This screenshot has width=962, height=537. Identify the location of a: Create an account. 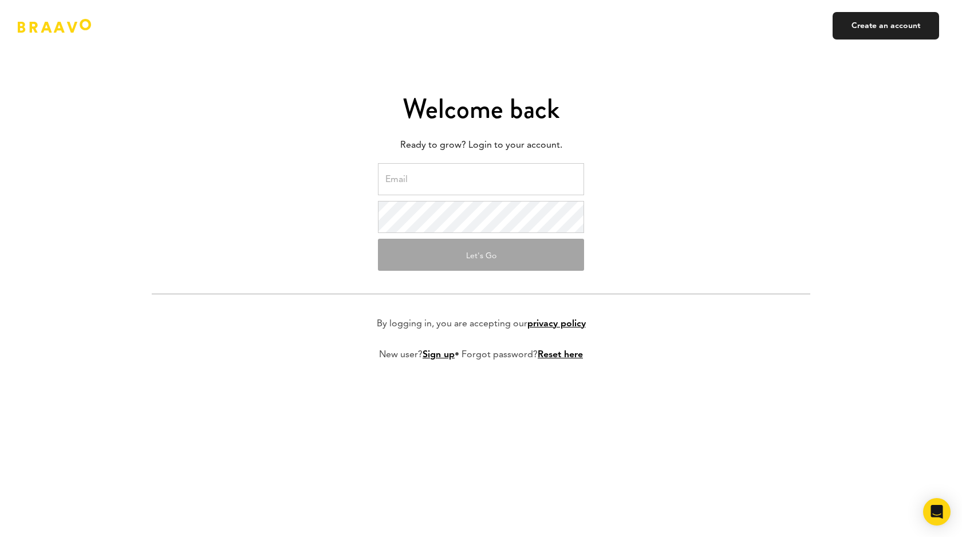
(886, 26).